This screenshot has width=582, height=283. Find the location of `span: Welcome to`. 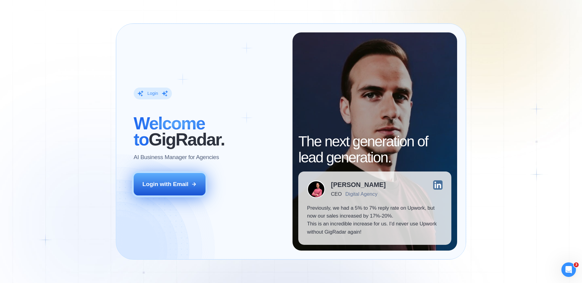

span: Welcome to is located at coordinates (169, 131).